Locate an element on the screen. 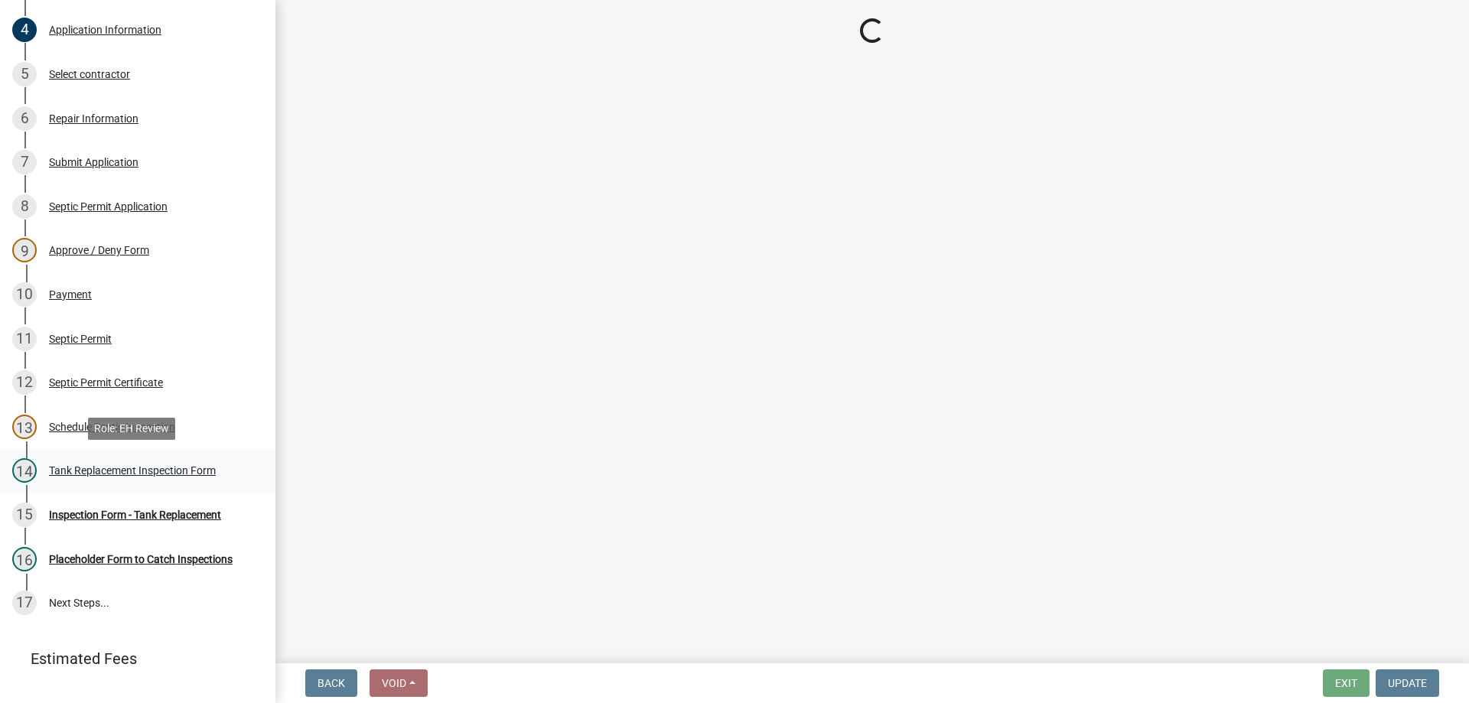 This screenshot has height=703, width=1469. div: Septic Permit is located at coordinates (80, 339).